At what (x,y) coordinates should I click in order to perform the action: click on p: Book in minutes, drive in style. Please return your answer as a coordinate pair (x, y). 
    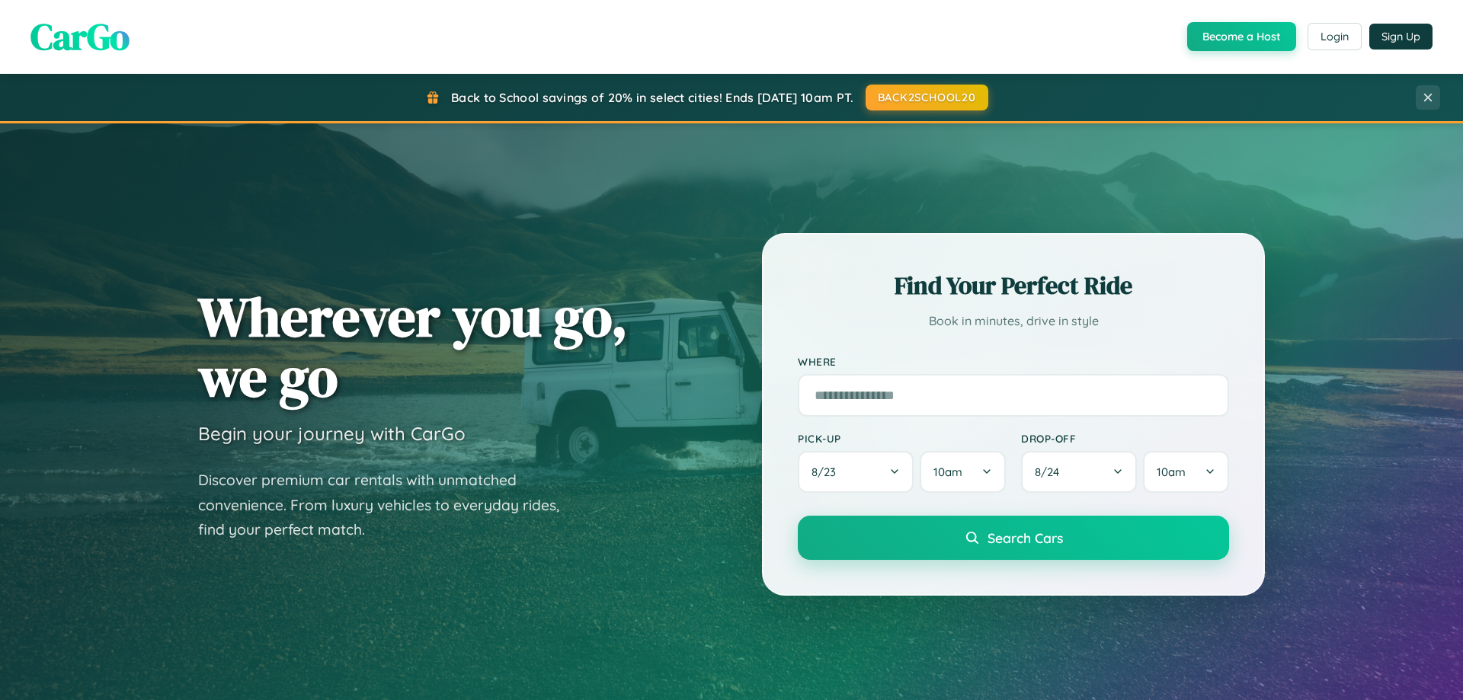
    Looking at the image, I should click on (1013, 321).